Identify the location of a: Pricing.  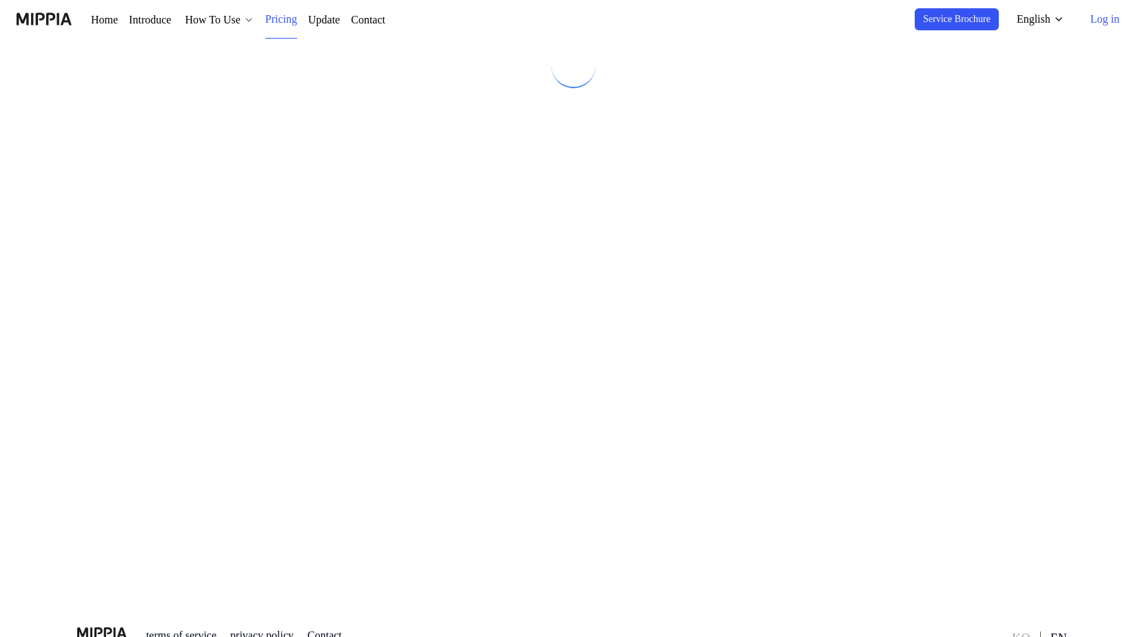
(298, 19).